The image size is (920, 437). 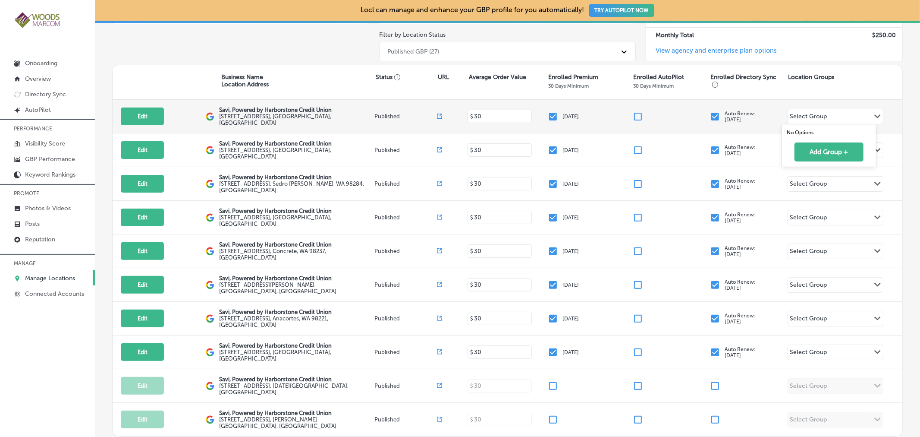 What do you see at coordinates (747, 81) in the screenshot?
I see `p: Enrolled Directory Sync` at bounding box center [747, 81].